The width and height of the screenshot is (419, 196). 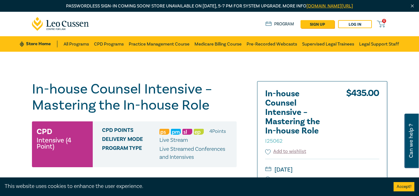 What do you see at coordinates (131, 140) in the screenshot?
I see `span: Delivery Mode` at bounding box center [131, 140].